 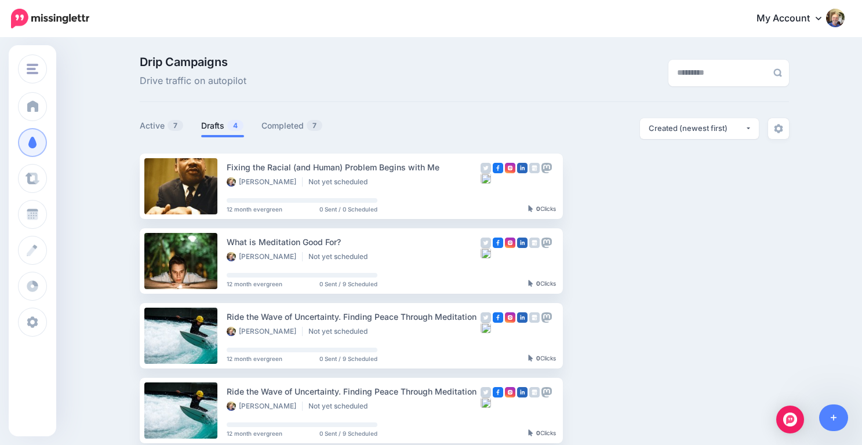 I want to click on img: menu.png, so click(x=32, y=69).